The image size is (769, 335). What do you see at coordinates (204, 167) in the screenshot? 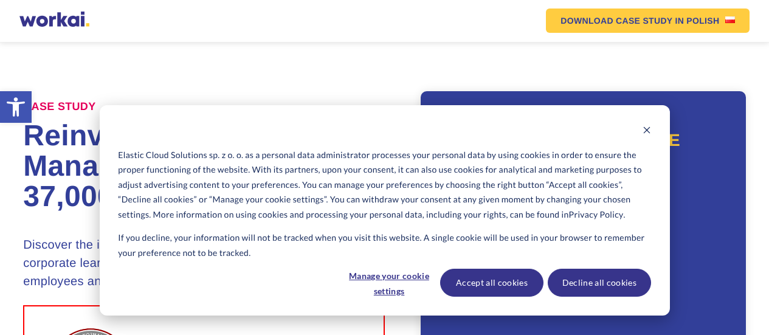
I see `h1: Reinventing Learning Management System for 37,000+ Retail Workforce.` at bounding box center [204, 167].